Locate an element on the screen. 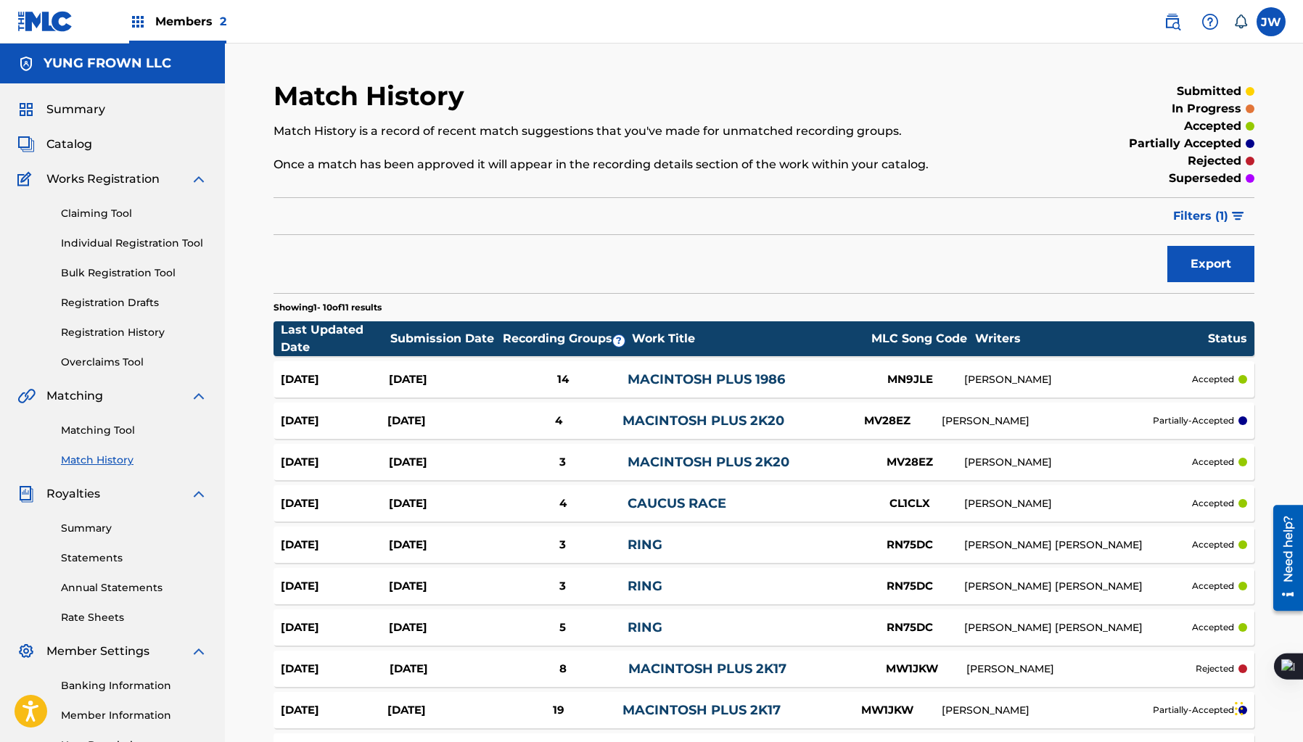 The image size is (1303, 742). div: MV28EZ is located at coordinates (888, 421).